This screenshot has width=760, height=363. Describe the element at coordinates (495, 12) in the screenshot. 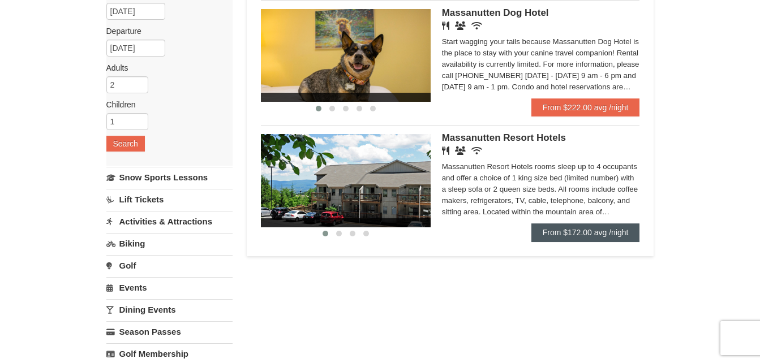

I see `span: Massanutten Dog Hotel` at that location.